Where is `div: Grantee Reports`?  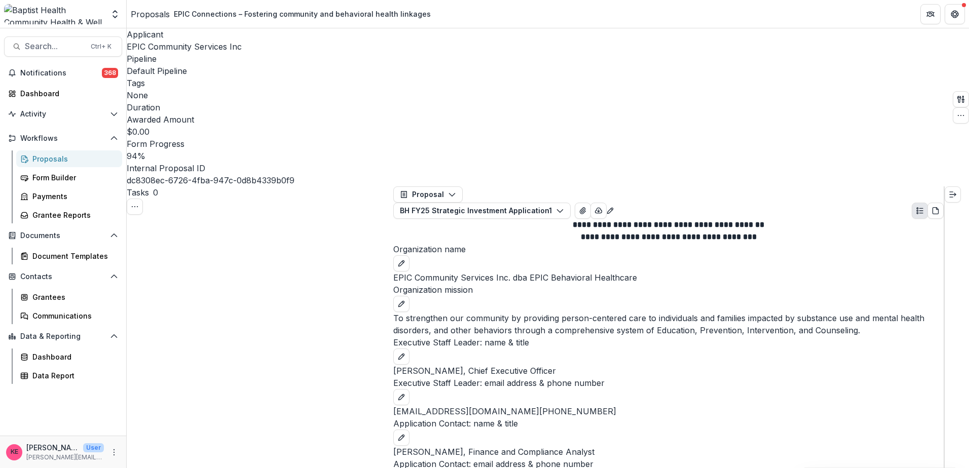 div: Grantee Reports is located at coordinates (73, 215).